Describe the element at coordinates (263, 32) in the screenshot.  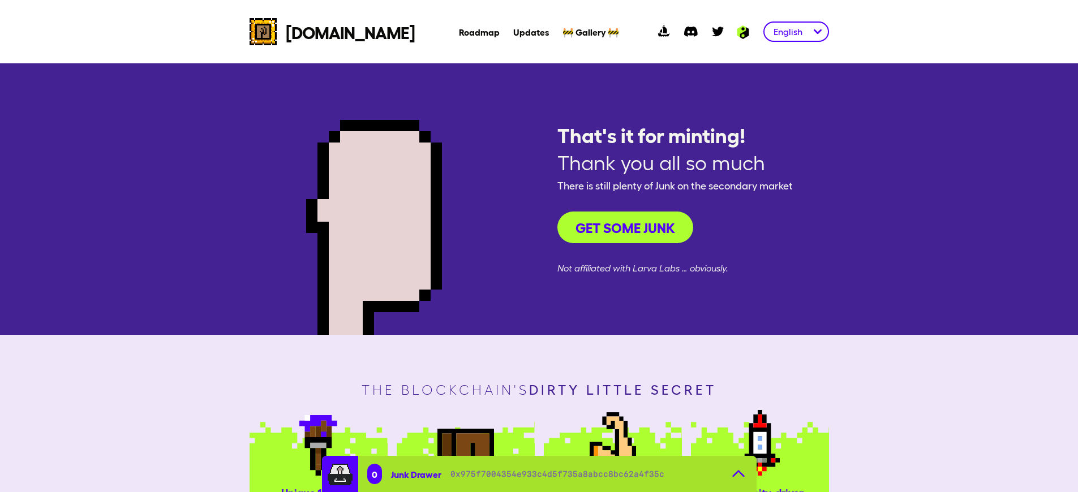
I see `img: cryptojunks logo` at that location.